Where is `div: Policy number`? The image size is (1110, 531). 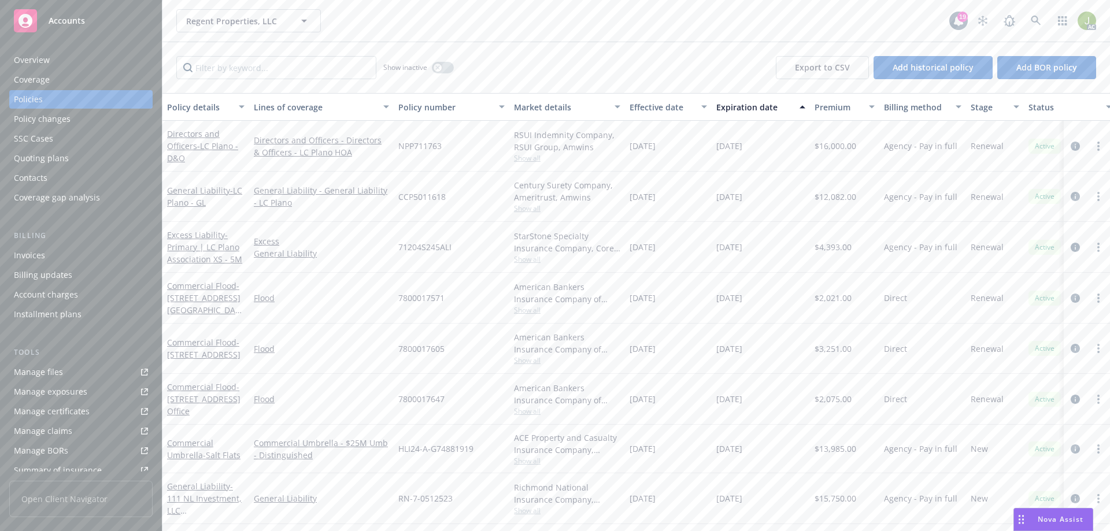
div: Policy number is located at coordinates (445, 107).